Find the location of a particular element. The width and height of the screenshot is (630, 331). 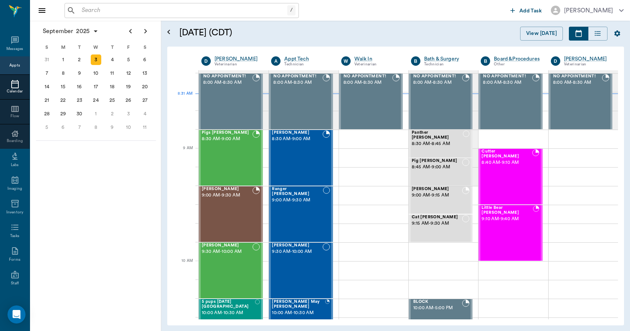

span: 9:00 AM - 9:30 AM is located at coordinates (227, 195).